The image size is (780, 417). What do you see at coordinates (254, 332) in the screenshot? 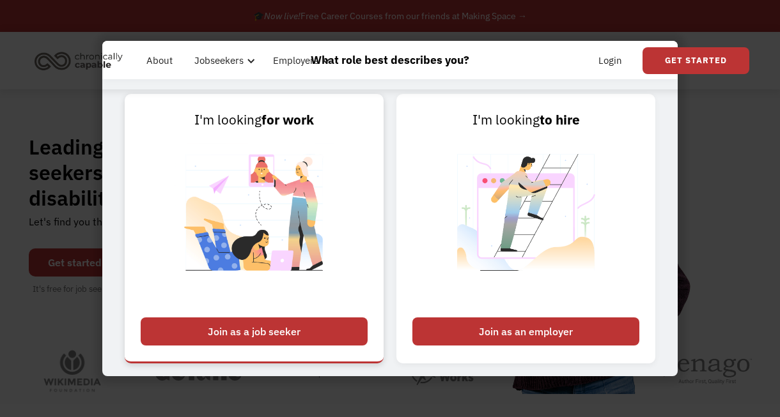
I see `div: Join as a job seeker` at bounding box center [254, 332].